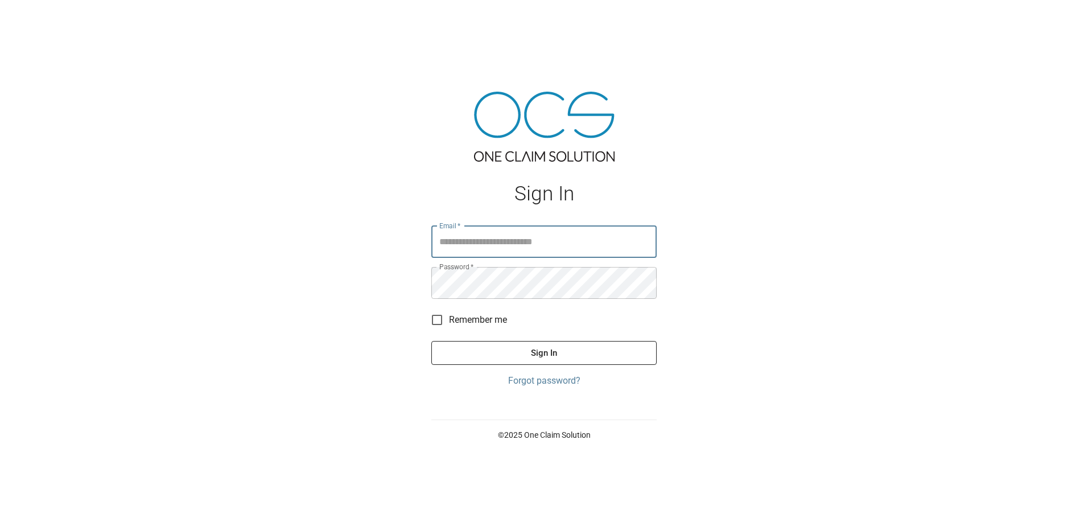 The image size is (1088, 526). Describe the element at coordinates (544, 381) in the screenshot. I see `a: Forgot password?` at that location.